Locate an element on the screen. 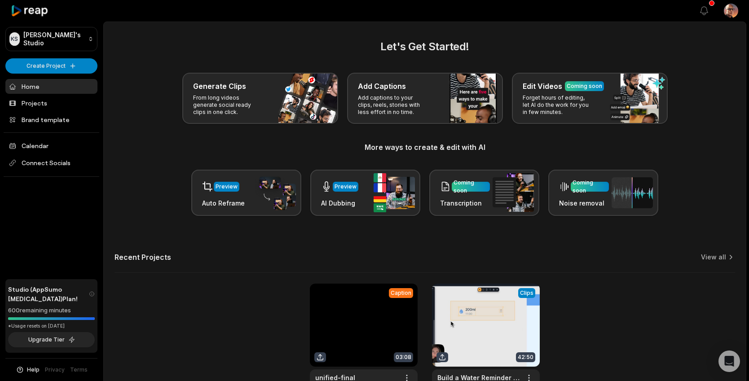  a: Terms is located at coordinates (79, 370).